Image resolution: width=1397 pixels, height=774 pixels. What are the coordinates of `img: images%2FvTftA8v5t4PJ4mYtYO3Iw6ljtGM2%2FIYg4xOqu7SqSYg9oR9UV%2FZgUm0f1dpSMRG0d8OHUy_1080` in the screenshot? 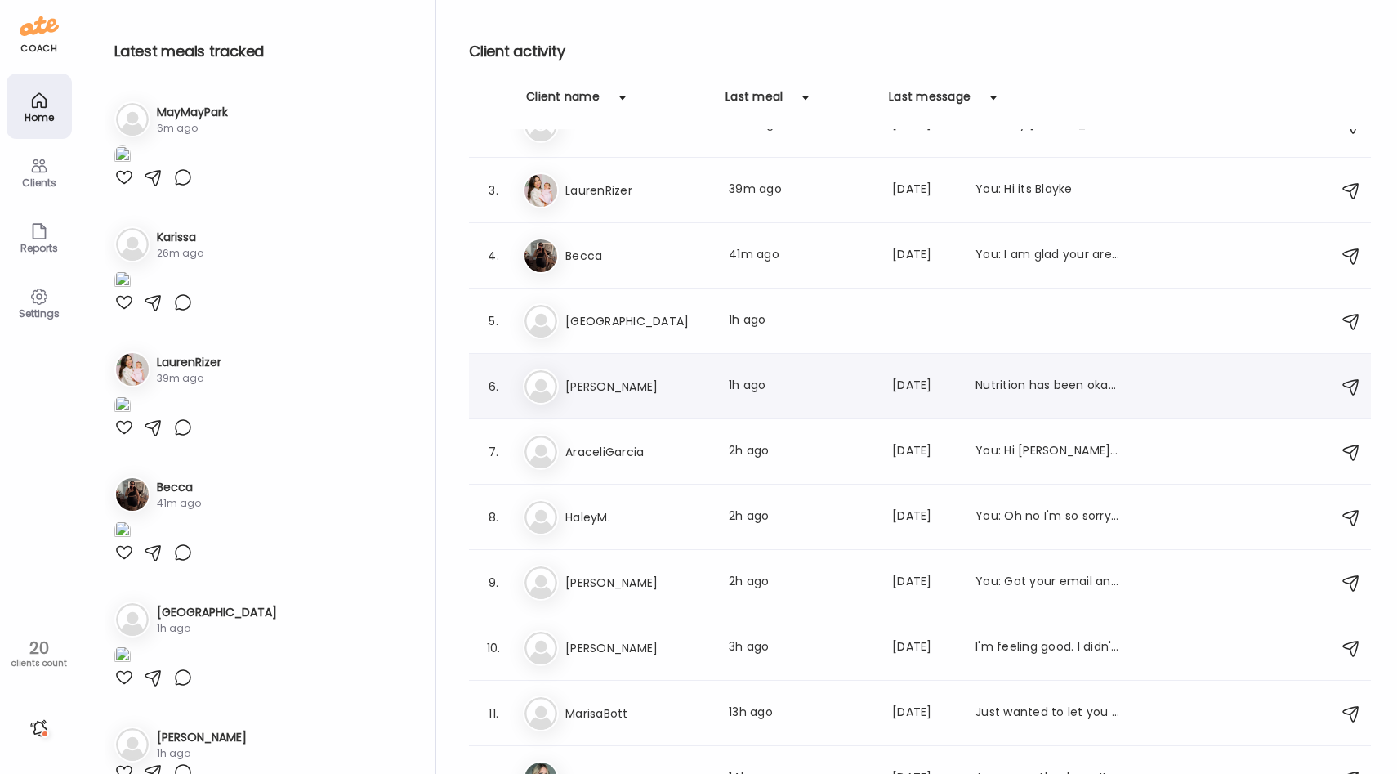 It's located at (123, 531).